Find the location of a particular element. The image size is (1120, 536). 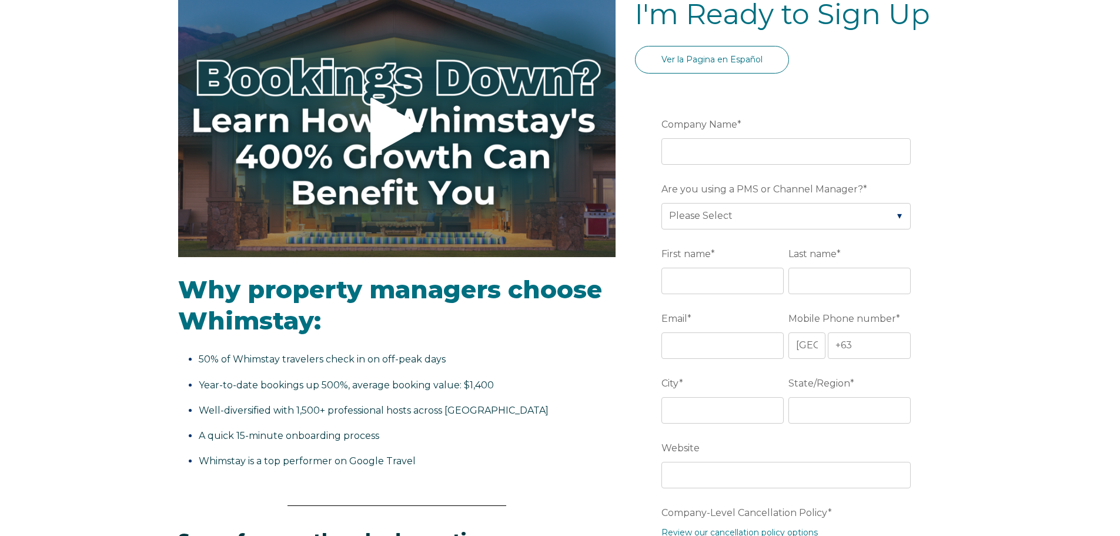

span: First name is located at coordinates (686, 253).